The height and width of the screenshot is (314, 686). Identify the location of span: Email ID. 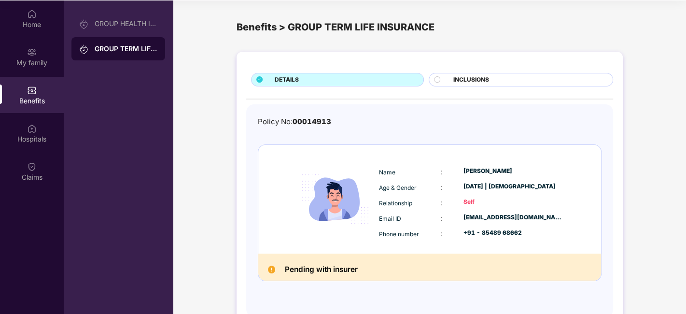
(390, 218).